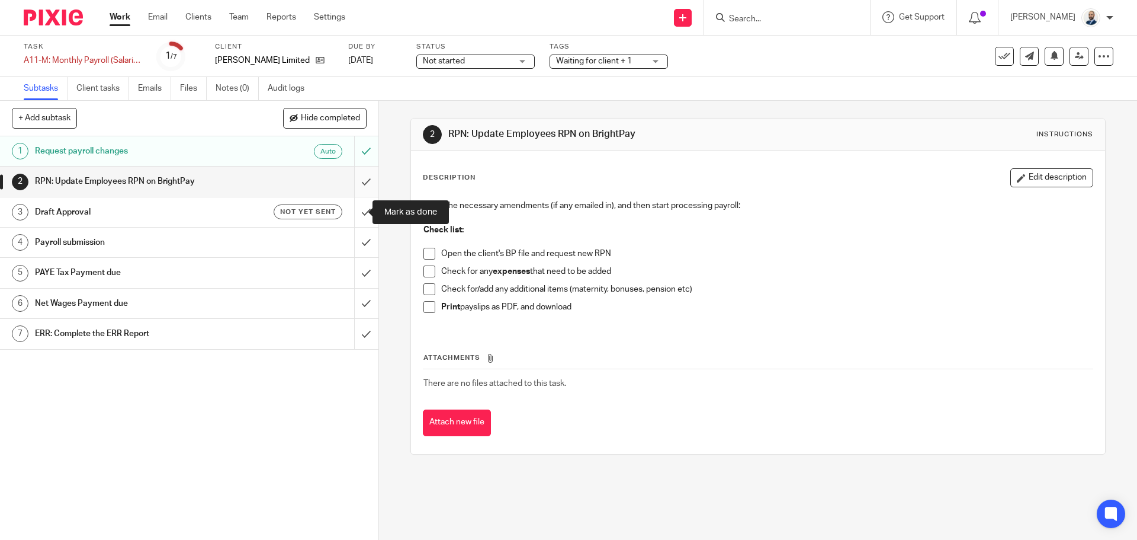 The image size is (1137, 540). What do you see at coordinates (46, 88) in the screenshot?
I see `a: Subtasks` at bounding box center [46, 88].